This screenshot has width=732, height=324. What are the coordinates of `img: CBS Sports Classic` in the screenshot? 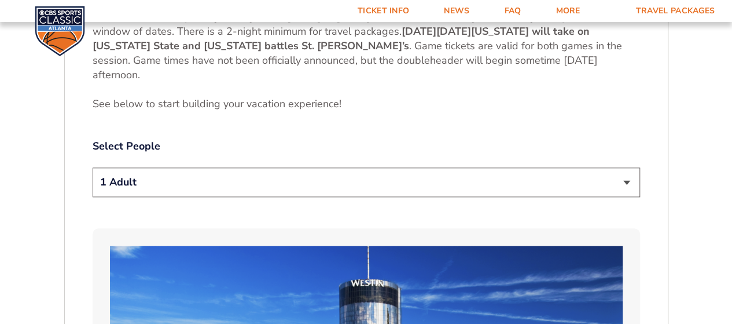 It's located at (60, 31).